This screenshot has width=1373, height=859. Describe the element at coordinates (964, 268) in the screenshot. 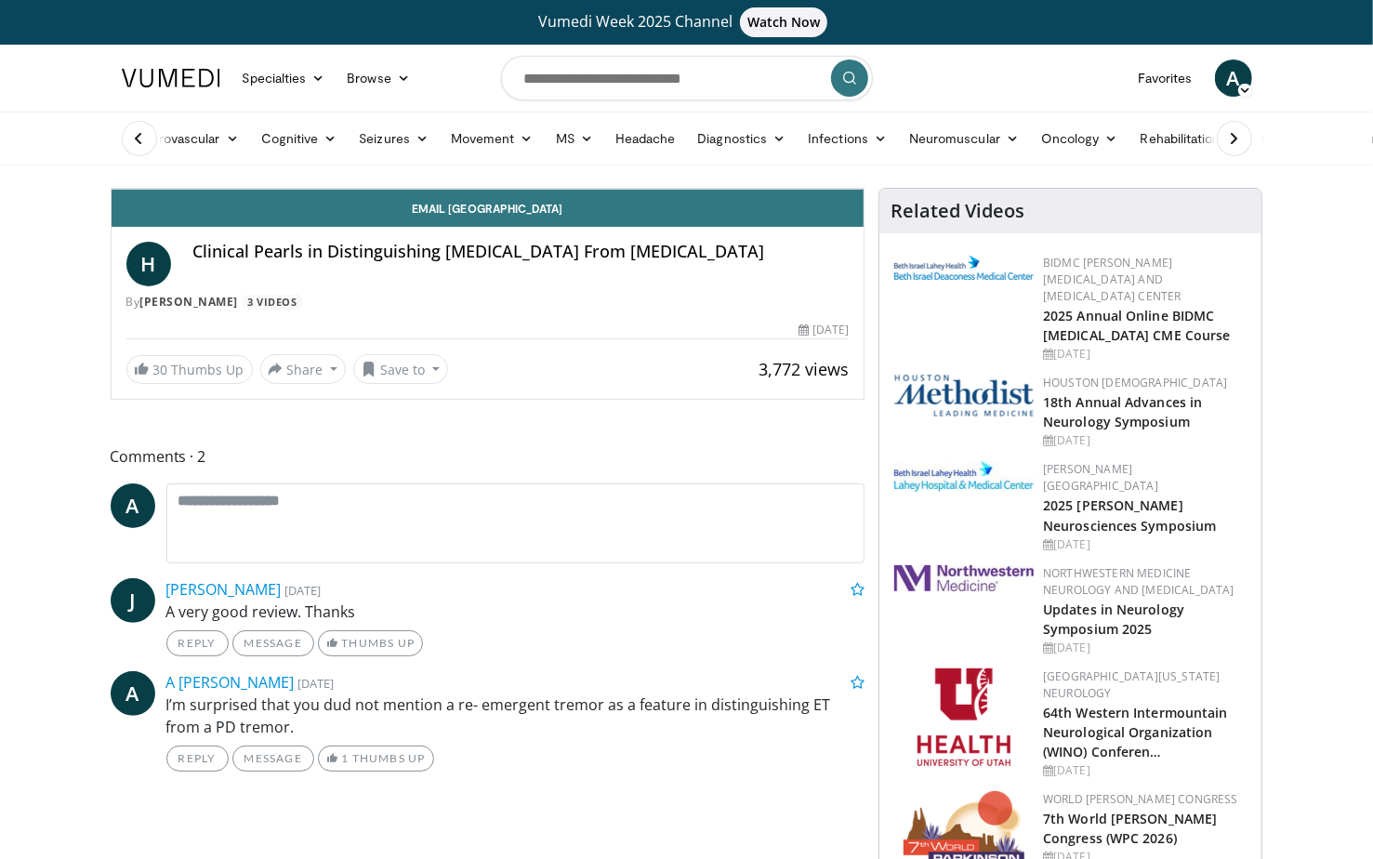

I see `img: c96b19ec-a48b-46a9-9095-935f19585444.png.150x105_q85_autocrop_double_scale_upscale_version-0.2.png` at that location.